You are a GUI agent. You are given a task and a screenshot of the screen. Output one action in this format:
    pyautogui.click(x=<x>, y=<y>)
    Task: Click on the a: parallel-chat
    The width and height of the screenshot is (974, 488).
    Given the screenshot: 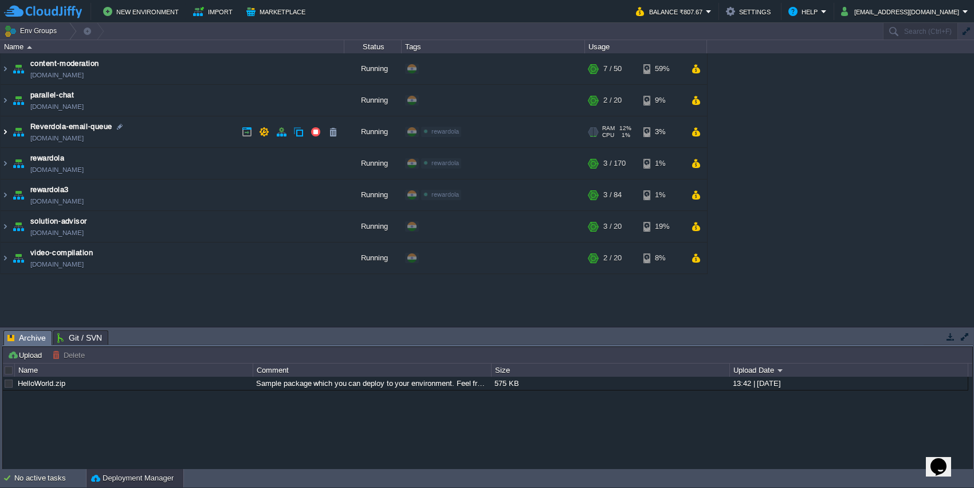 What is the action you would take?
    pyautogui.click(x=52, y=95)
    